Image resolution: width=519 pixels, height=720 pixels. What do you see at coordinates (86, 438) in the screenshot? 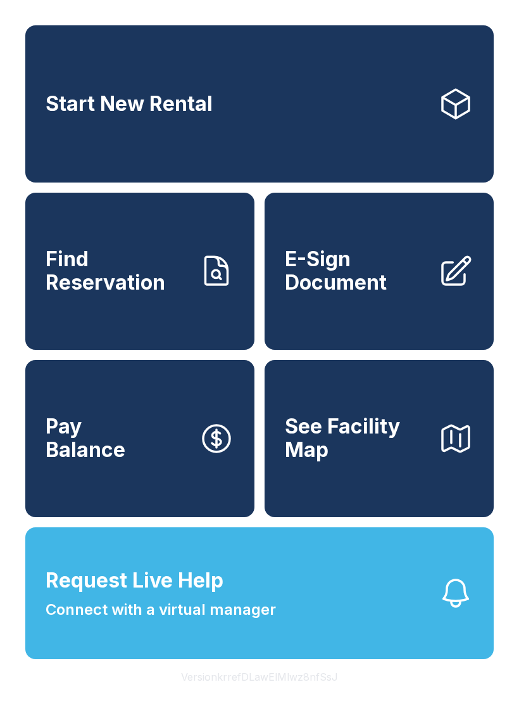
I see `span: Pay Balance` at bounding box center [86, 438].